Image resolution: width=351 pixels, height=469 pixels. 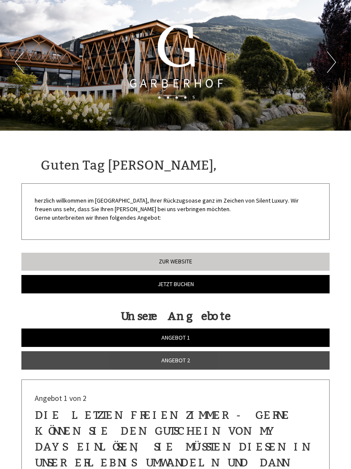 I want to click on a: Jetzt buchen, so click(x=175, y=284).